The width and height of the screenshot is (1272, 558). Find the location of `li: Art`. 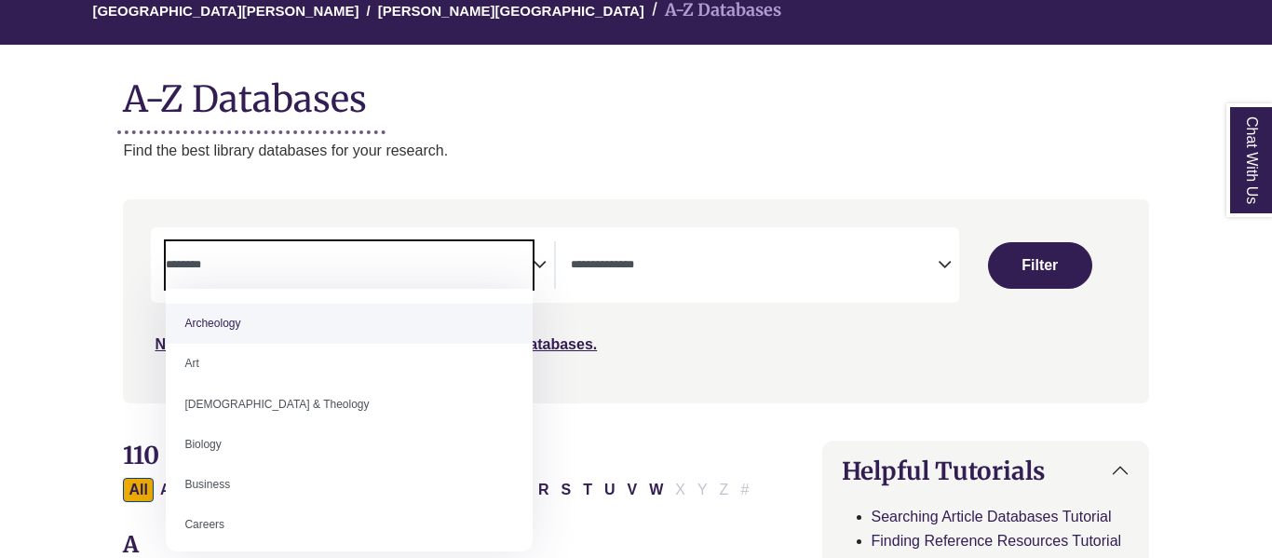

li: Art is located at coordinates (348, 363).